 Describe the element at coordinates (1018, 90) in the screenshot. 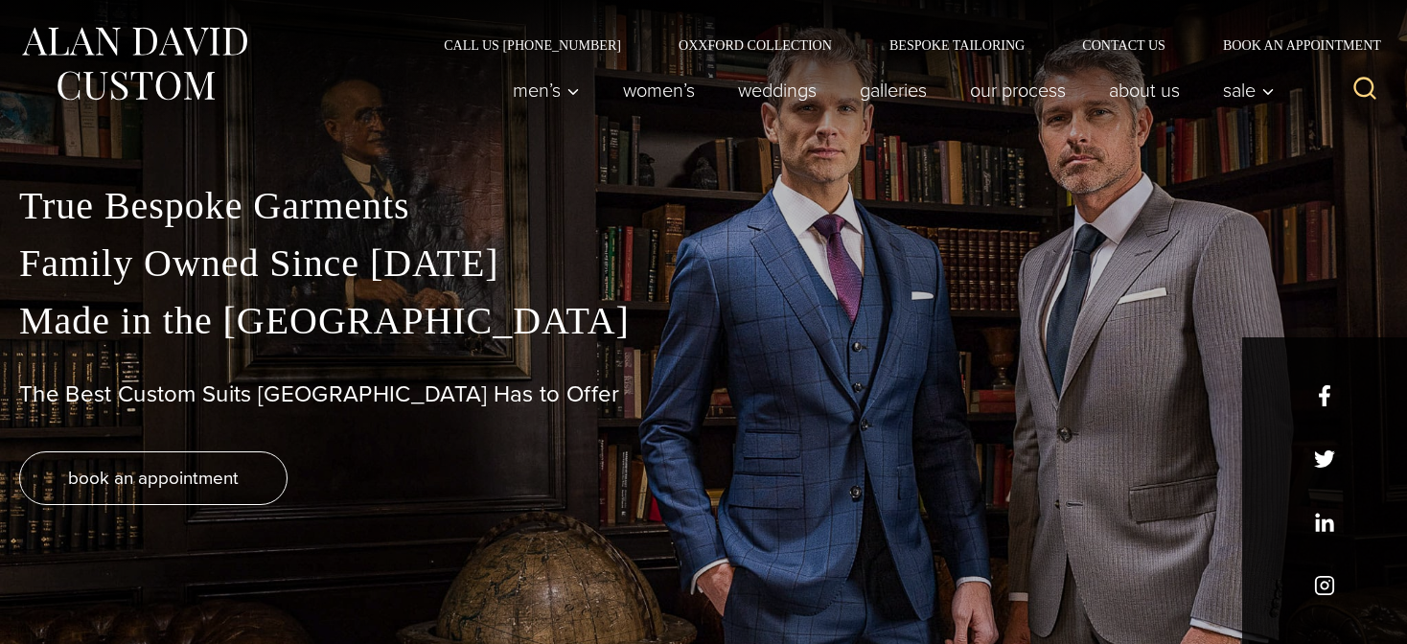

I see `a: Our Process` at that location.